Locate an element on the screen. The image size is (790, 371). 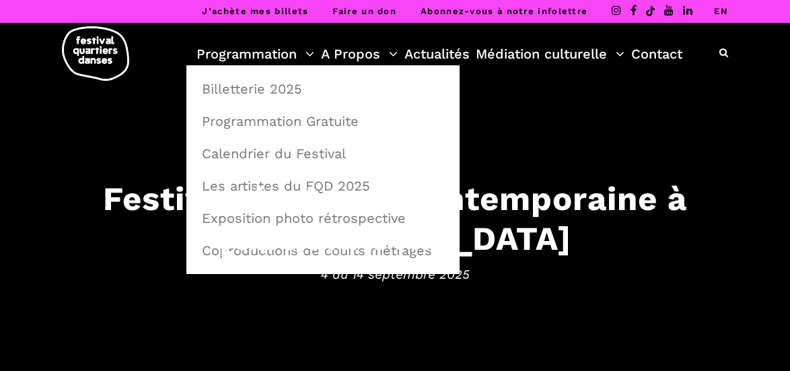
a: EN is located at coordinates (721, 11).